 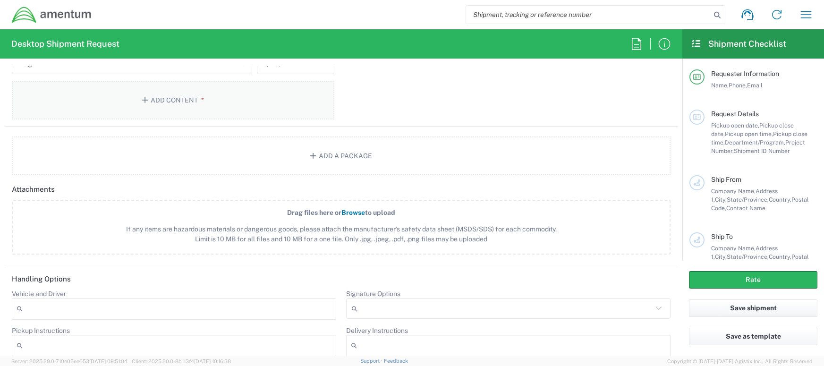 What do you see at coordinates (754, 85) in the screenshot?
I see `span: Email` at bounding box center [754, 85].